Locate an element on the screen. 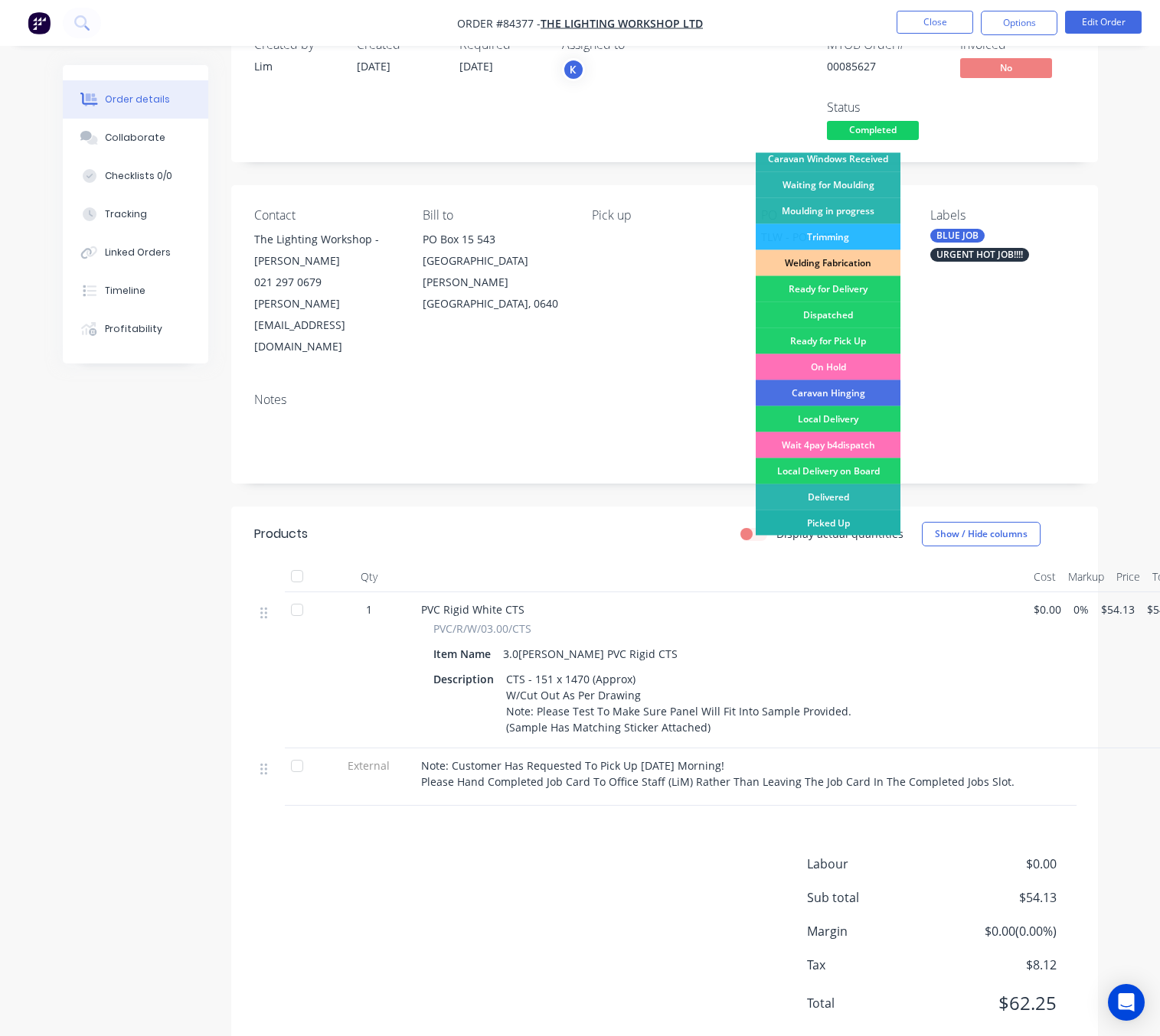 The image size is (1160, 1036). span: Completed is located at coordinates (872, 130).